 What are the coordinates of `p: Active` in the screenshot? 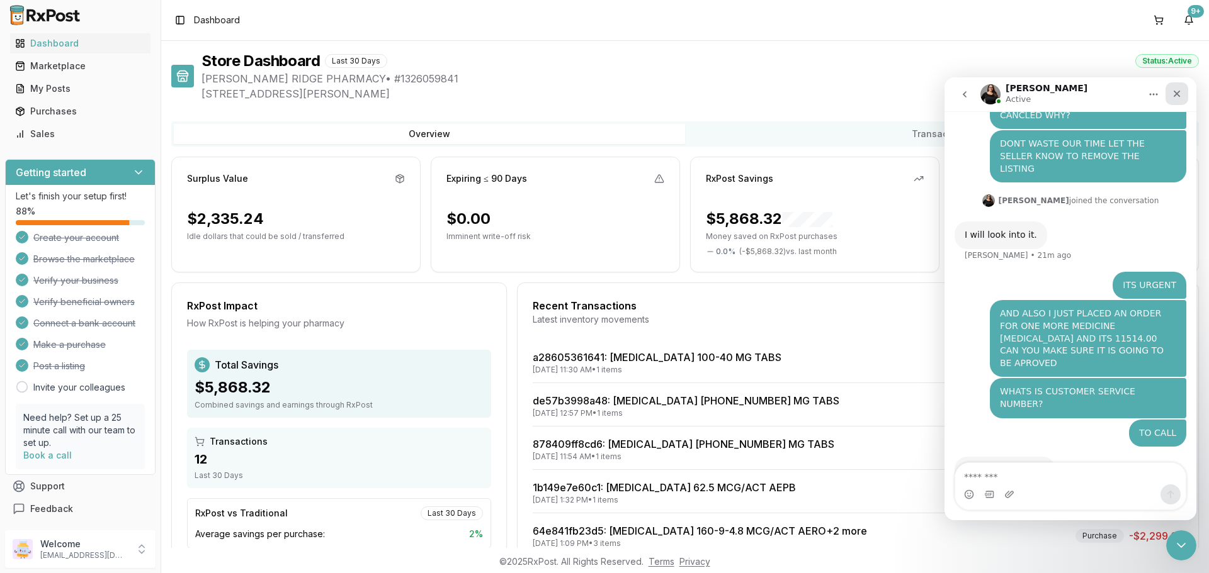 It's located at (74, 22).